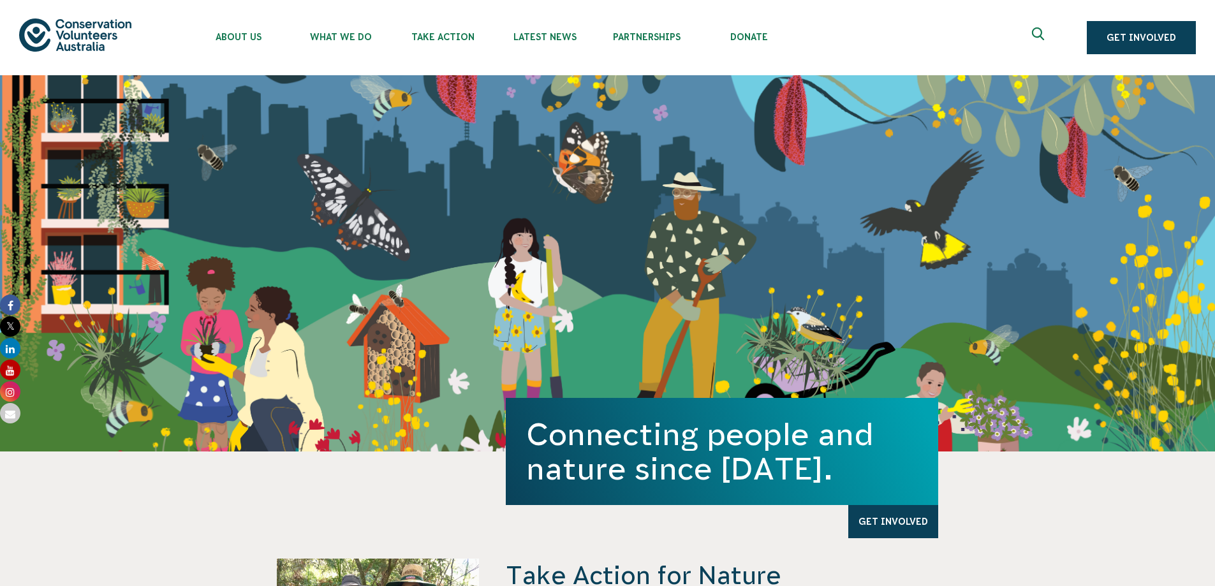 Image resolution: width=1215 pixels, height=586 pixels. I want to click on span: Expand search box, so click(1040, 38).